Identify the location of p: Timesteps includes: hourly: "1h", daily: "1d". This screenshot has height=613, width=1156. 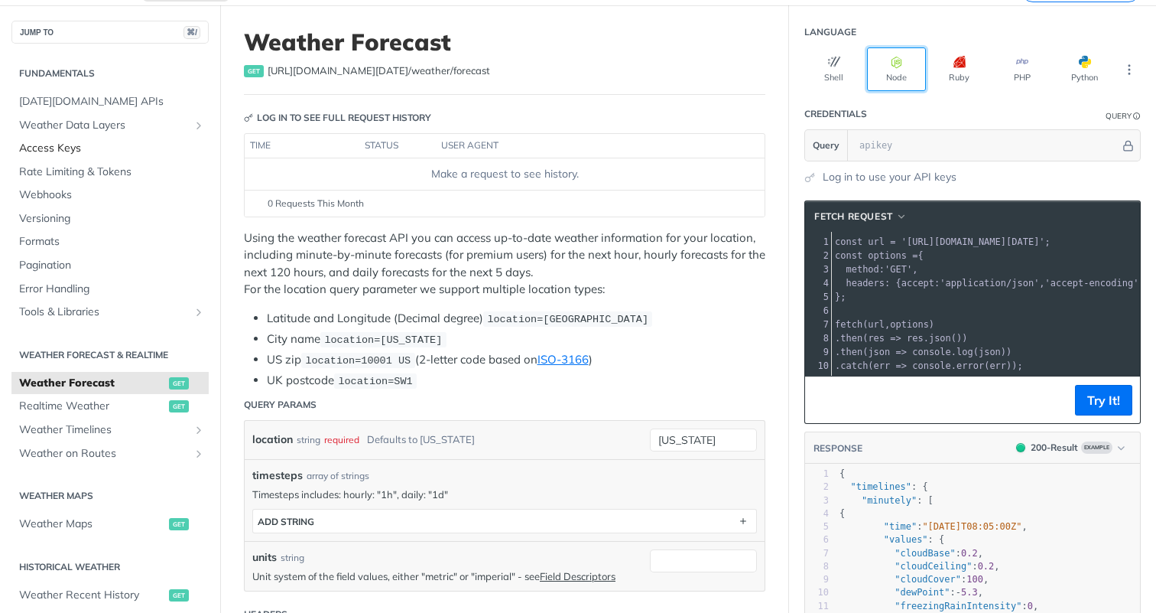
(505, 494).